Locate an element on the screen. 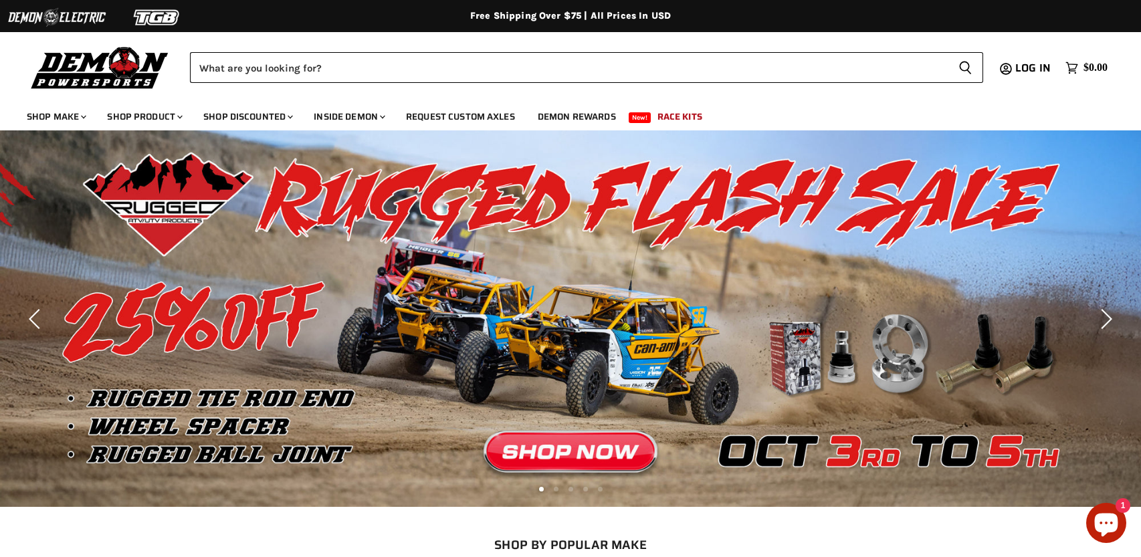  a: Shop Product is located at coordinates (144, 116).